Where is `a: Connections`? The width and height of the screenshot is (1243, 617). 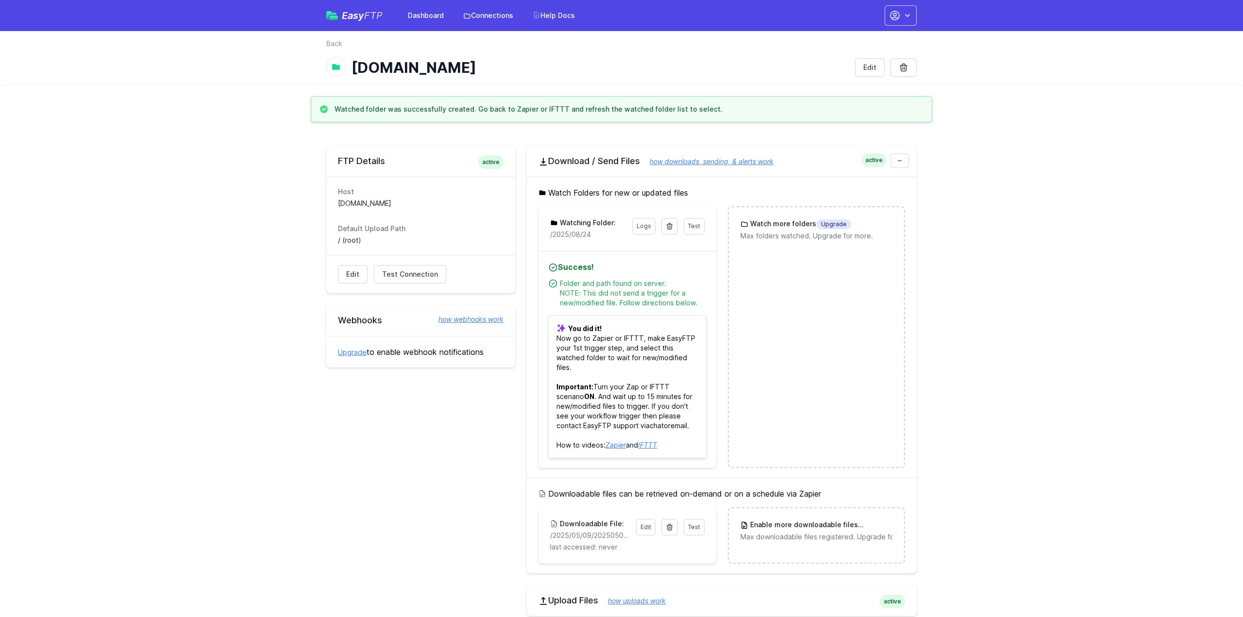
a: Connections is located at coordinates (488, 16).